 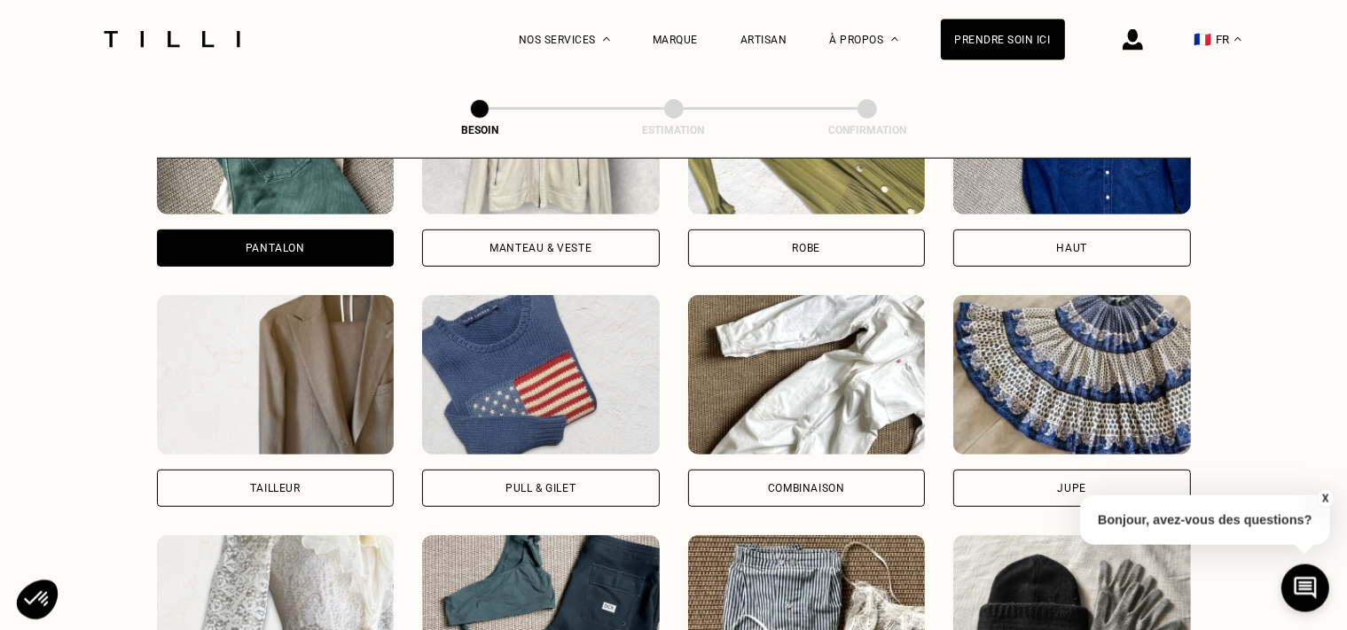 I want to click on div: Haut, so click(x=1072, y=248).